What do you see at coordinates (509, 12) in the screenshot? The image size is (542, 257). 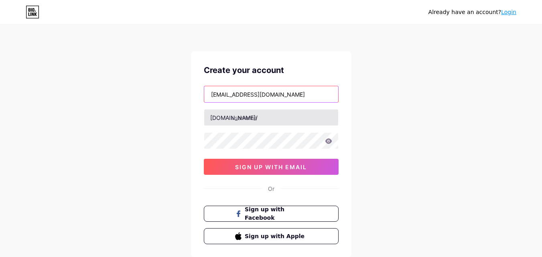 I see `a: Login` at bounding box center [509, 12].